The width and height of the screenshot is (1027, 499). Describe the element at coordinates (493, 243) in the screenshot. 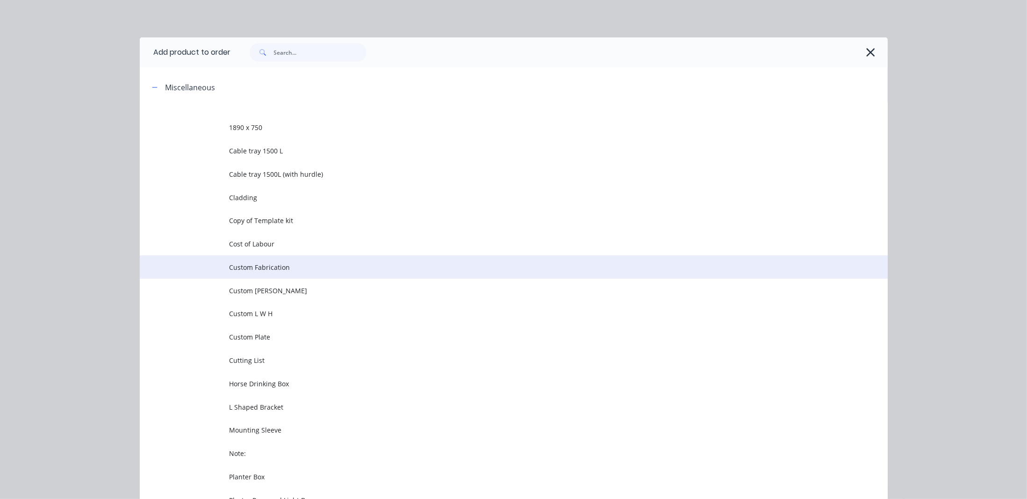

I see `span: Cost of Labour` at that location.